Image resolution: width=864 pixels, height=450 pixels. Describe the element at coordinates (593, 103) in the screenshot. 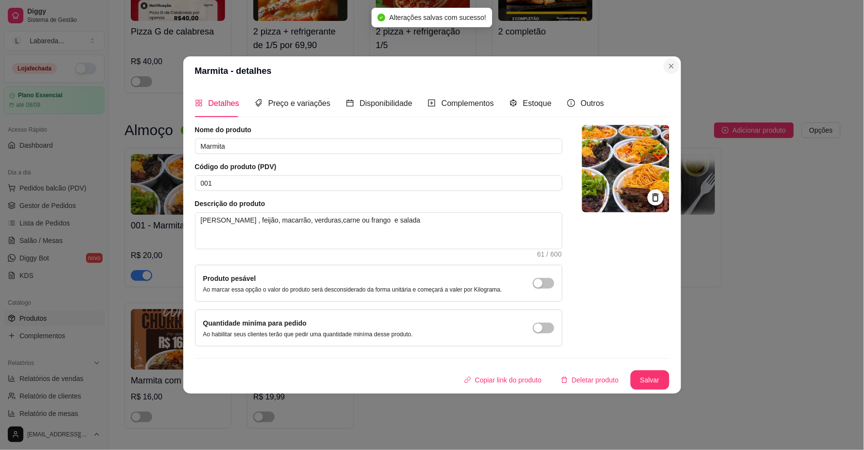

I see `span: Outros` at that location.